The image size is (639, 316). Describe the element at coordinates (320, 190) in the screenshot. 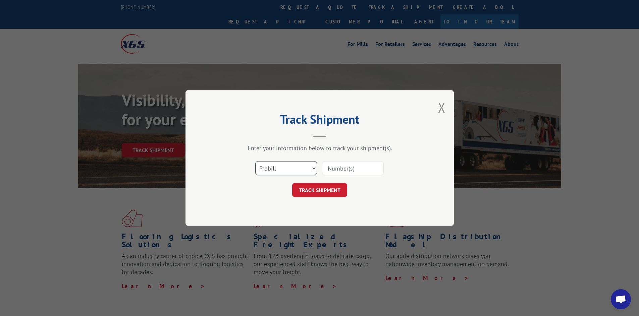

I see `button: TRACK SHIPMENT` at that location.